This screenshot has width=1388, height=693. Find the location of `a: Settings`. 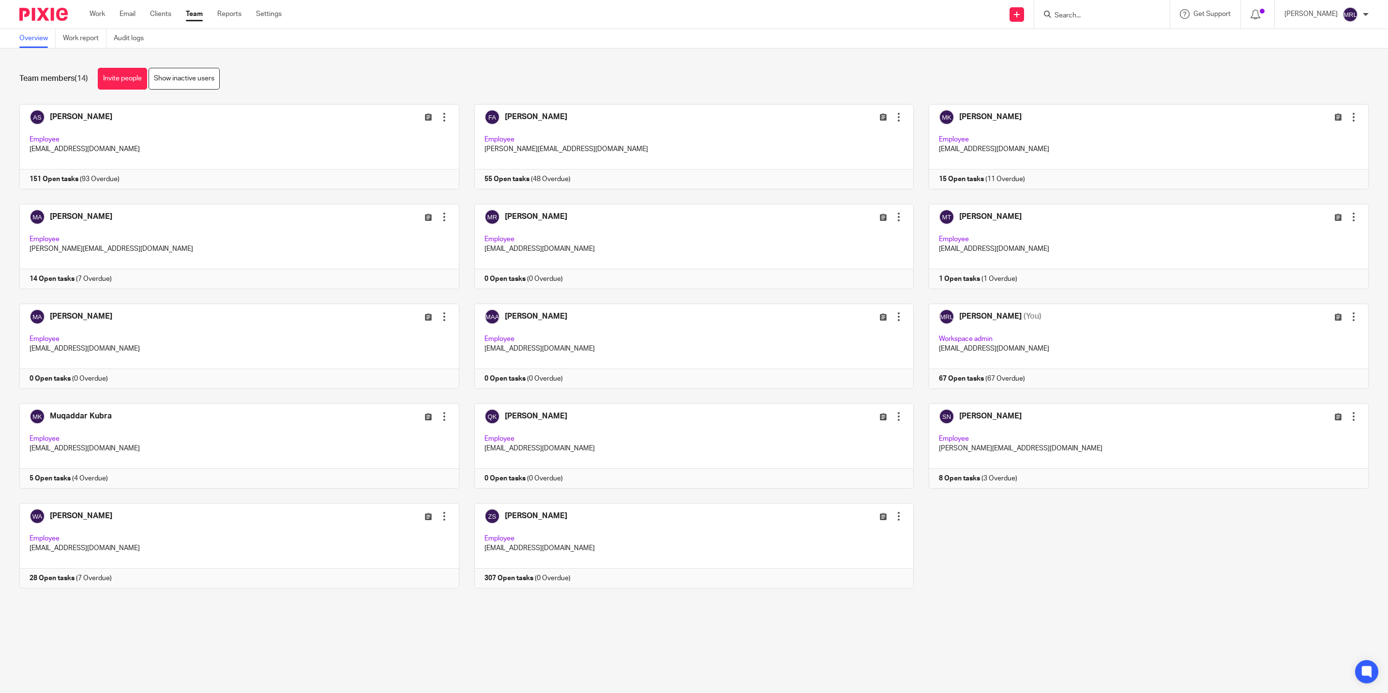

a: Settings is located at coordinates (269, 14).